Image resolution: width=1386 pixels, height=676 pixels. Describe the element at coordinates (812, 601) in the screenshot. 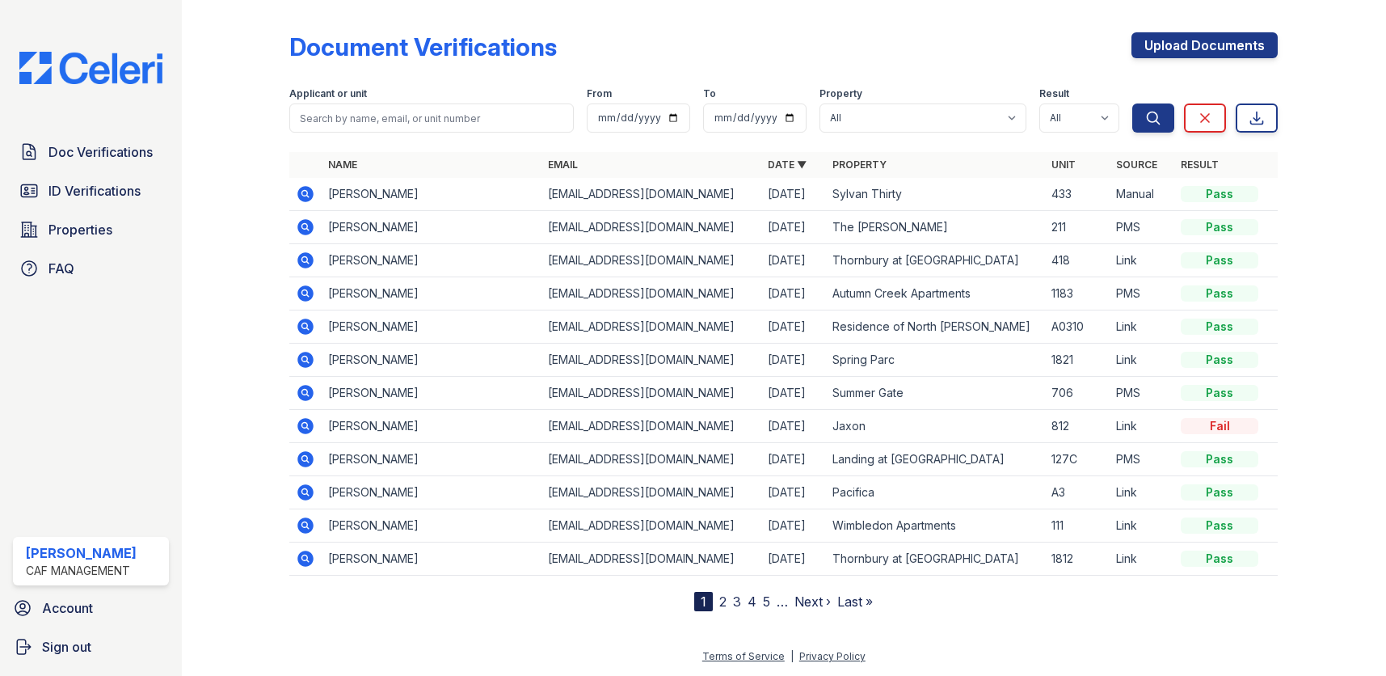

I see `a: Next ›` at that location.